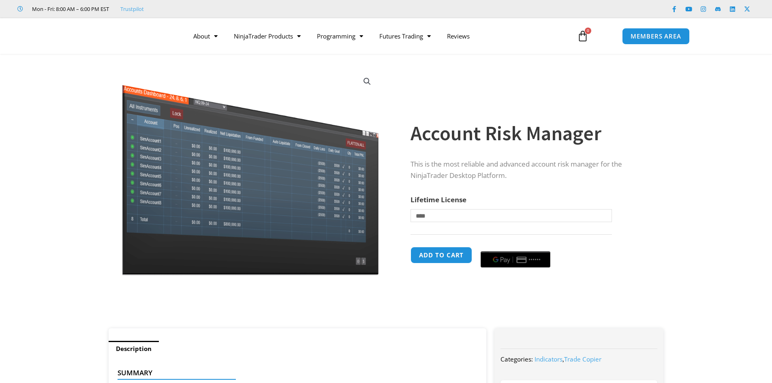 The height and width of the screenshot is (383, 772). Describe the element at coordinates (529, 170) in the screenshot. I see `p: This is the most reliable and advanced account risk manager for the NinjaTrader Desktop Platform.` at that location.